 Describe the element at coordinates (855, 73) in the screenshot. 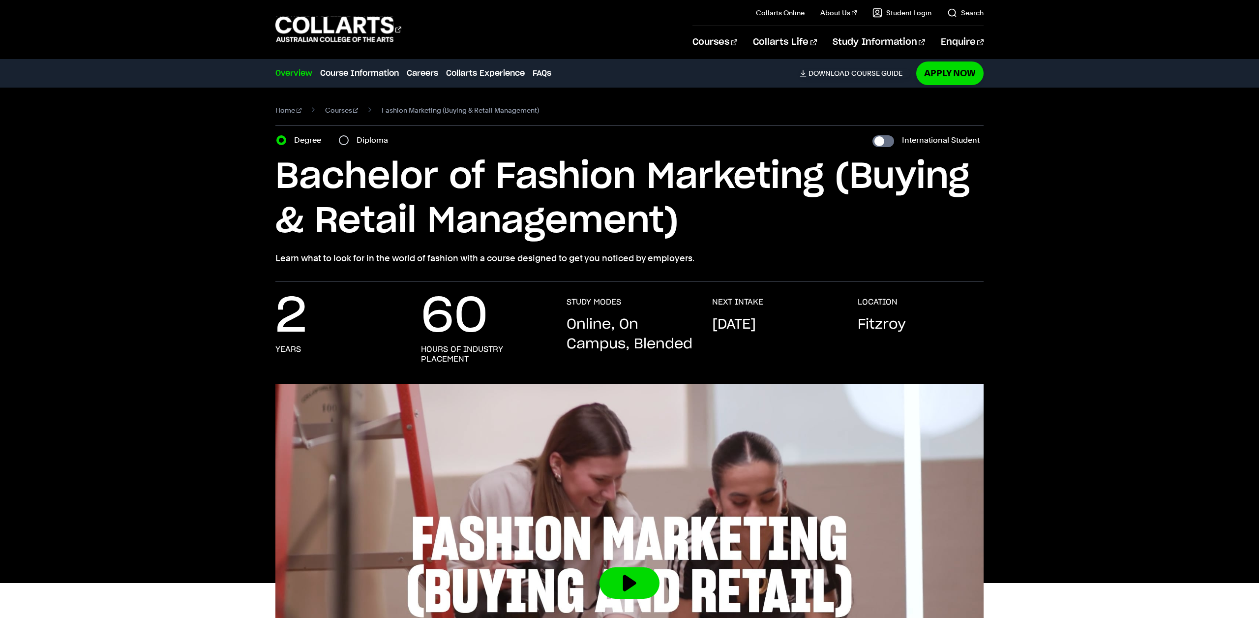

I see `a: DownloadCourse Guide` at that location.